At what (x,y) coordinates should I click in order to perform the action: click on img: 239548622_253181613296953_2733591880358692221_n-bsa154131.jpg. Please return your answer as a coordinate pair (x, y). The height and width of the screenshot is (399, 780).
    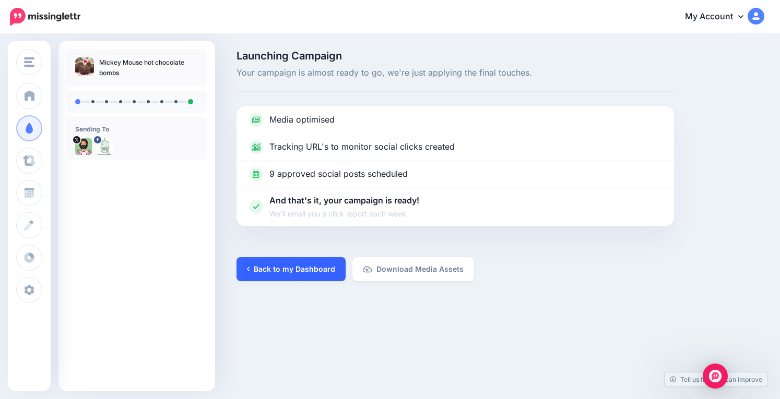
    Looking at the image, I should click on (104, 147).